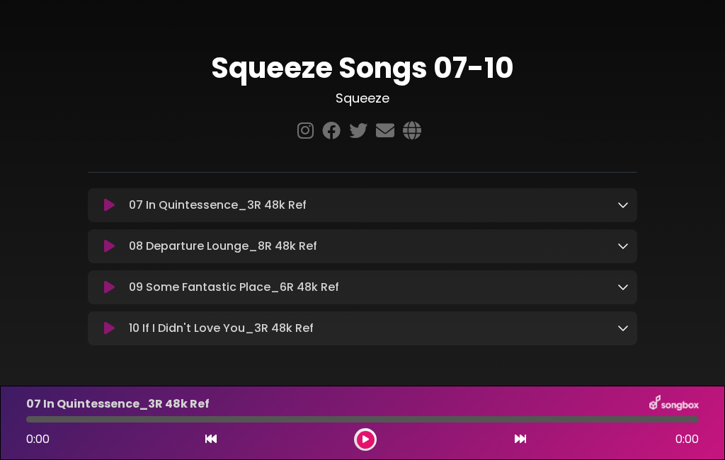 The width and height of the screenshot is (725, 460). I want to click on p: 08 Departure Lounge_8R 48k Ref, so click(223, 246).